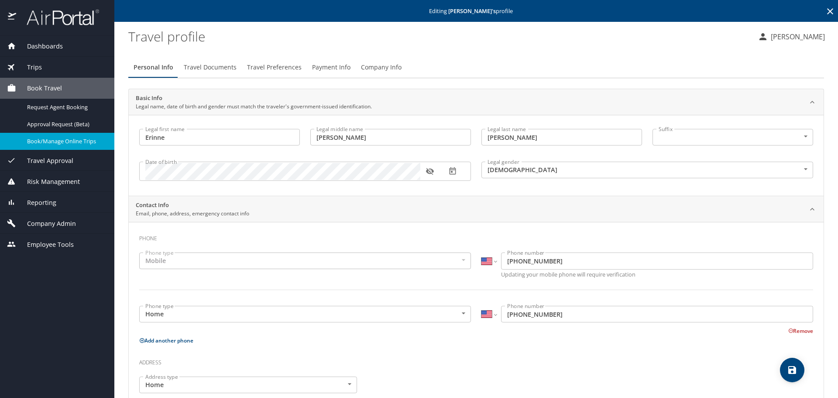 The height and width of the screenshot is (398, 838). Describe the element at coordinates (12, 17) in the screenshot. I see `img: icon-airportal.png` at that location.